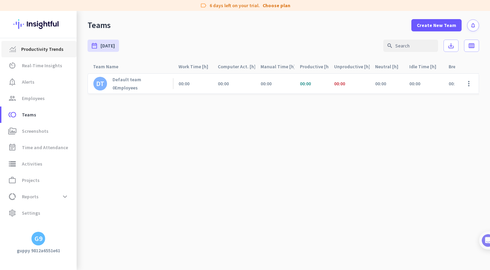 The height and width of the screenshot is (270, 490). Describe the element at coordinates (454, 84) in the screenshot. I see `div: 00:00` at that location.